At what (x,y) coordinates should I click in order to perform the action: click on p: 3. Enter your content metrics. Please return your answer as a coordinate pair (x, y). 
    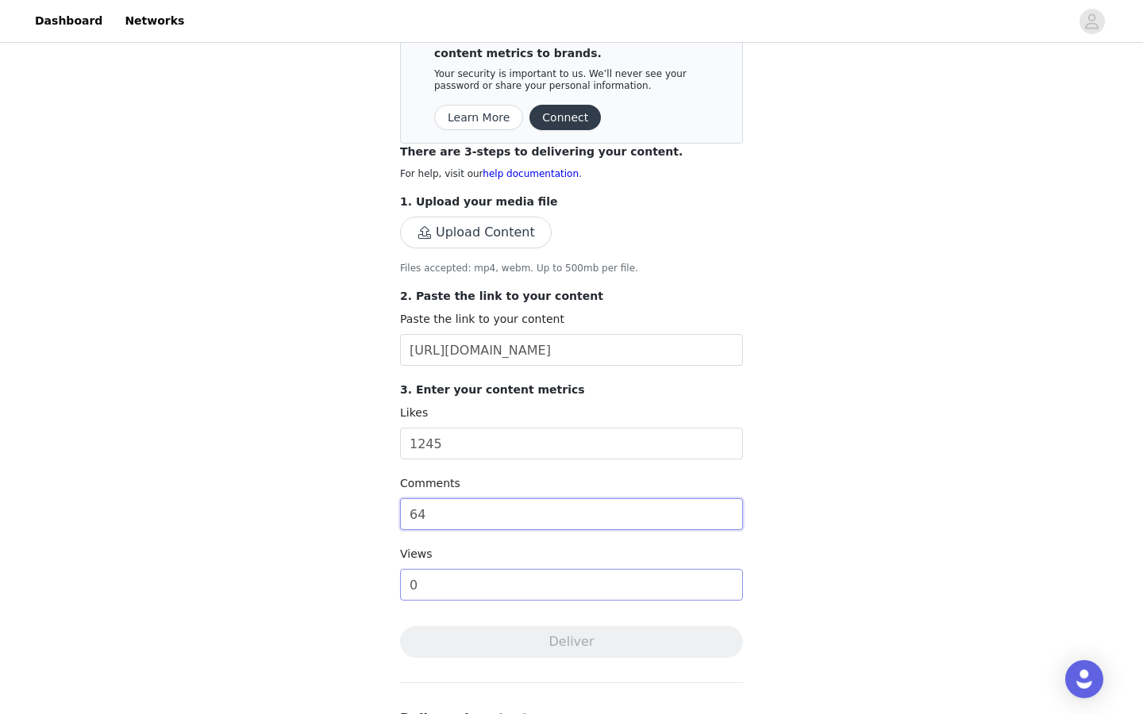
    Looking at the image, I should click on (571, 390).